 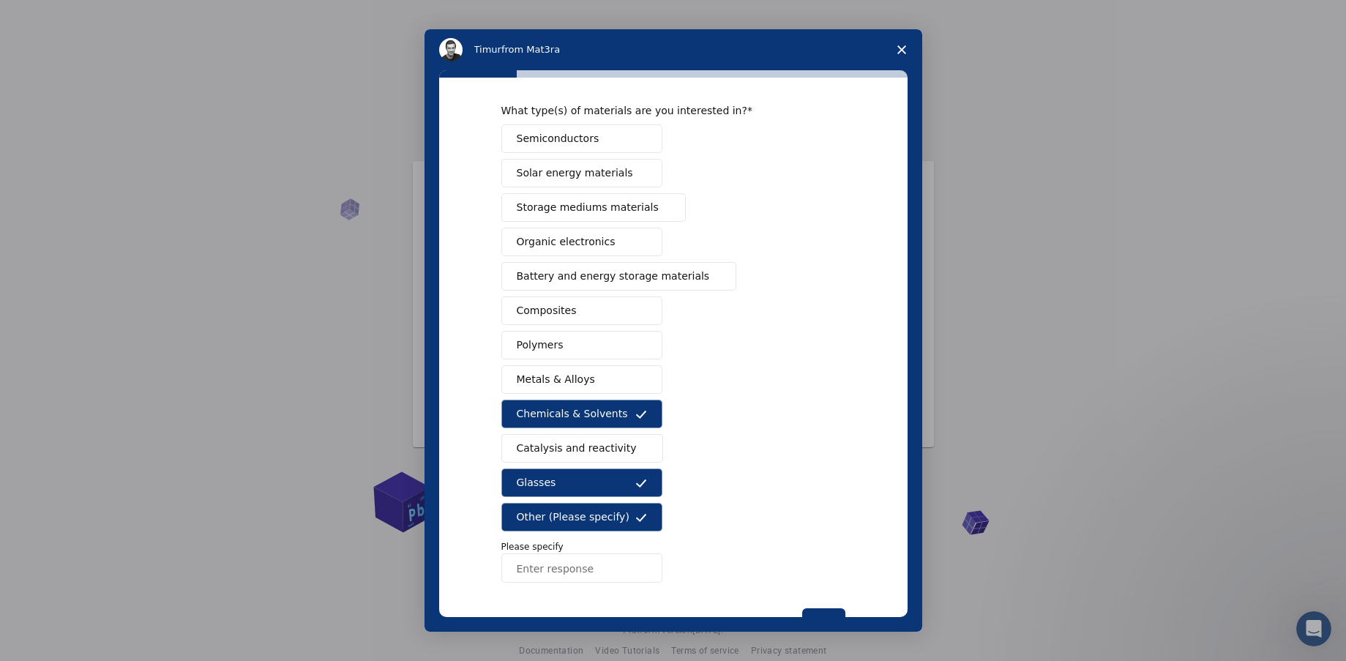 I want to click on input: Enter response, so click(x=582, y=568).